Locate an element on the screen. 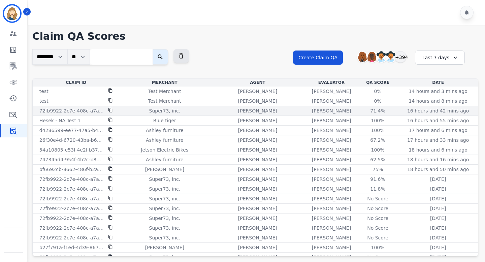 The image size is (485, 262). button: Create Claim QA is located at coordinates (318, 58).